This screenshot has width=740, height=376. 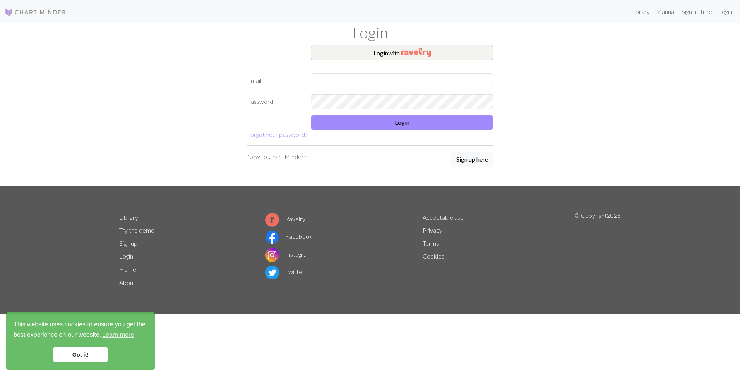 I want to click on a: learn more about cookies, so click(x=118, y=335).